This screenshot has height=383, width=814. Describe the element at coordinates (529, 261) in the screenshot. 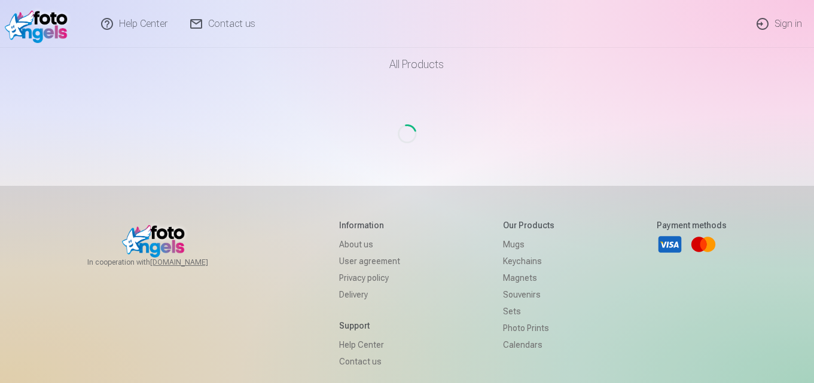

I see `a: Keychains` at that location.